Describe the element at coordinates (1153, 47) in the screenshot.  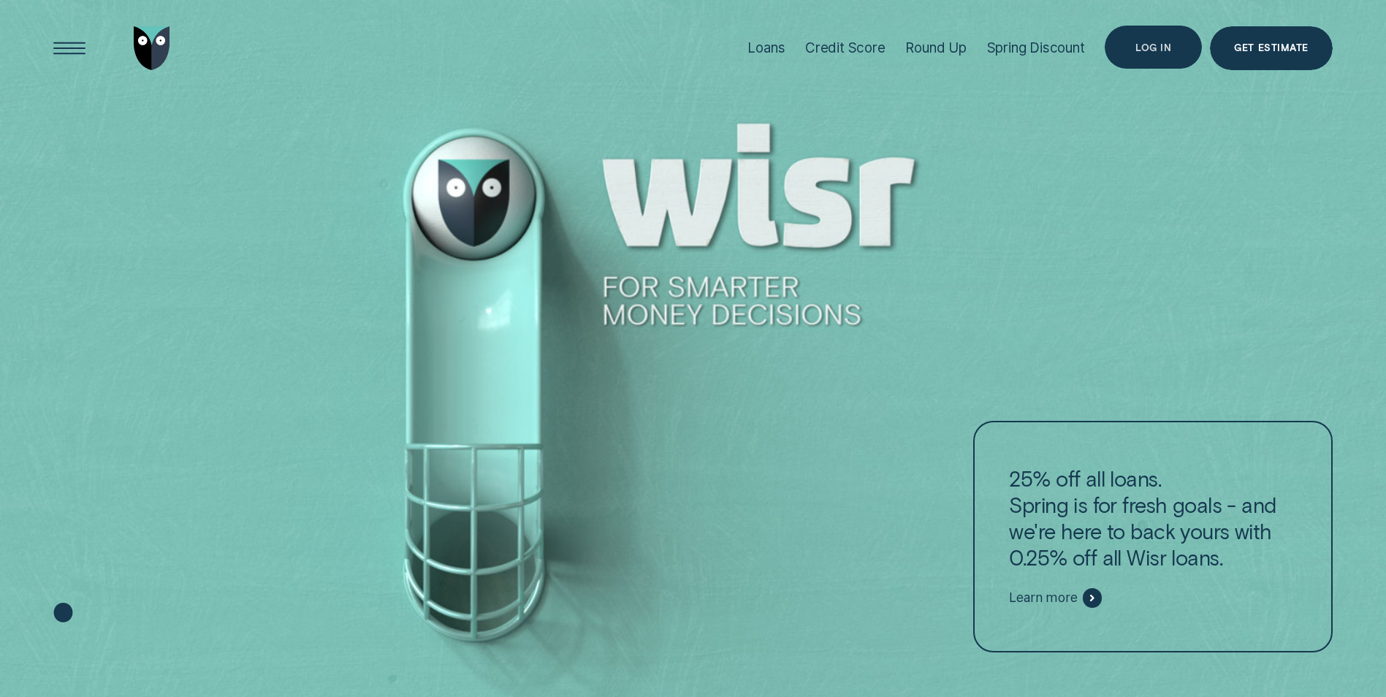
I see `button: Log in` at that location.